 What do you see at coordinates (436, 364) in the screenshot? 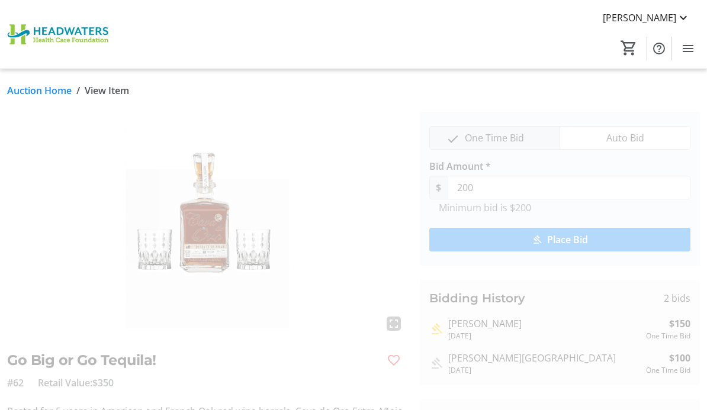
I see `mat-icon: Outbid` at bounding box center [436, 364].